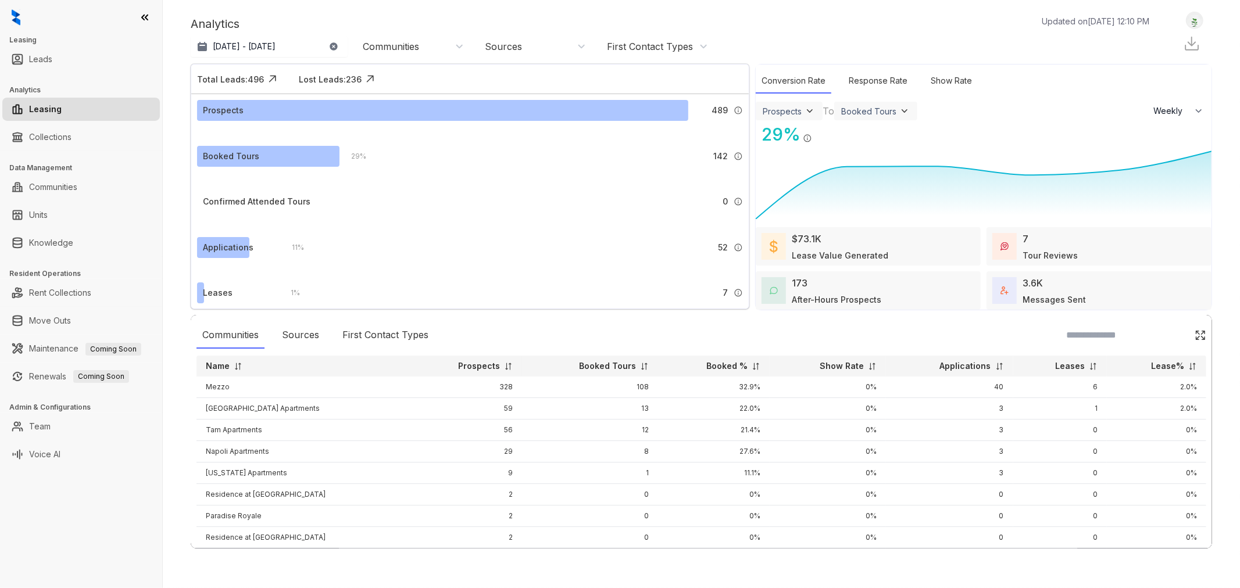 Image resolution: width=1240 pixels, height=588 pixels. I want to click on h3: Admin & Configurations, so click(85, 408).